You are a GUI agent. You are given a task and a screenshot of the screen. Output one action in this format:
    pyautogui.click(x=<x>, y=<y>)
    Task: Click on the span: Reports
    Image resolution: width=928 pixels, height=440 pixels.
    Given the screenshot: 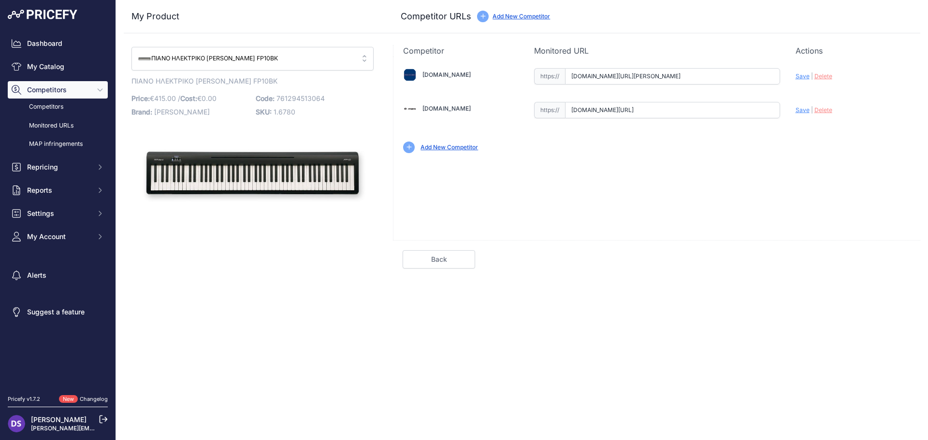 What is the action you would take?
    pyautogui.click(x=58, y=190)
    